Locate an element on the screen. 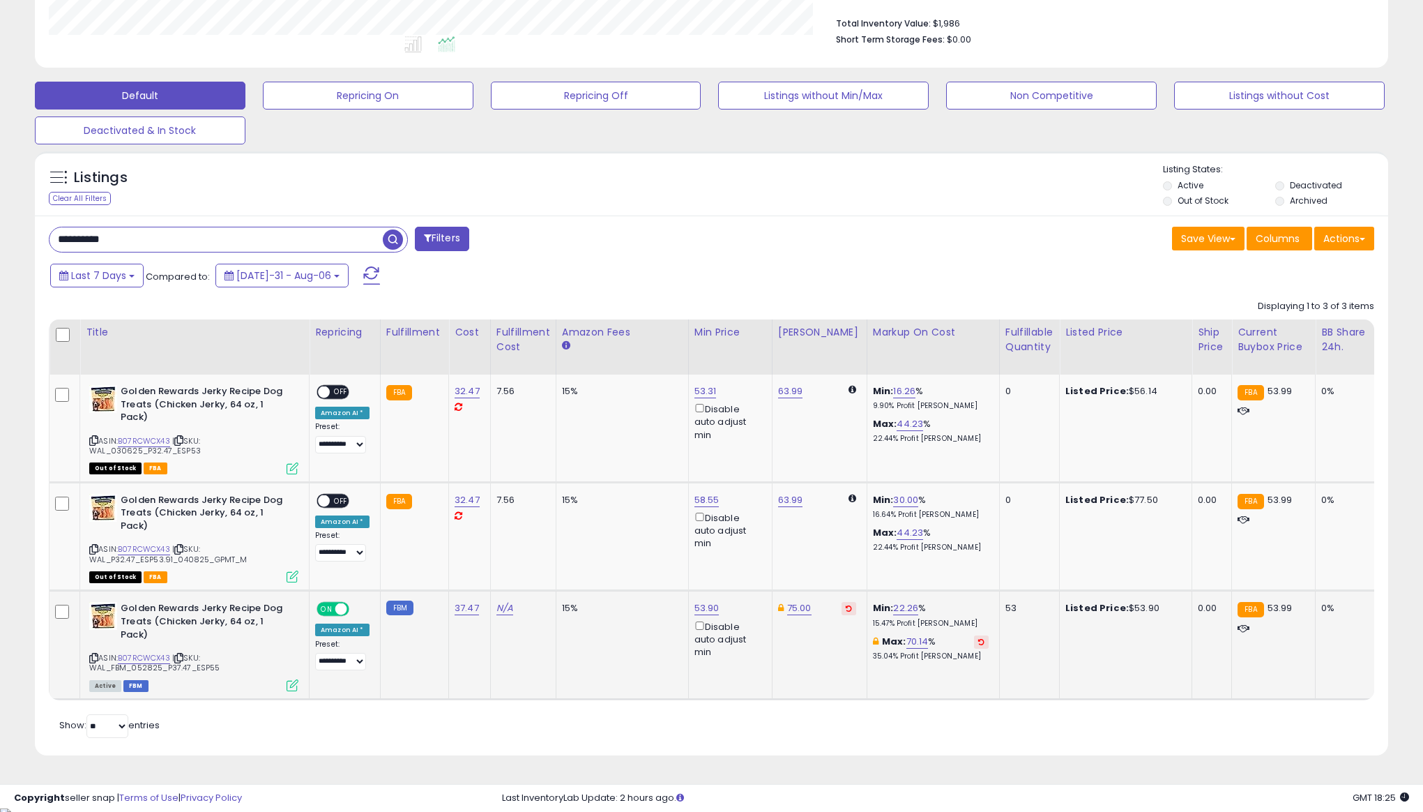  div: Repricing is located at coordinates (345, 332).